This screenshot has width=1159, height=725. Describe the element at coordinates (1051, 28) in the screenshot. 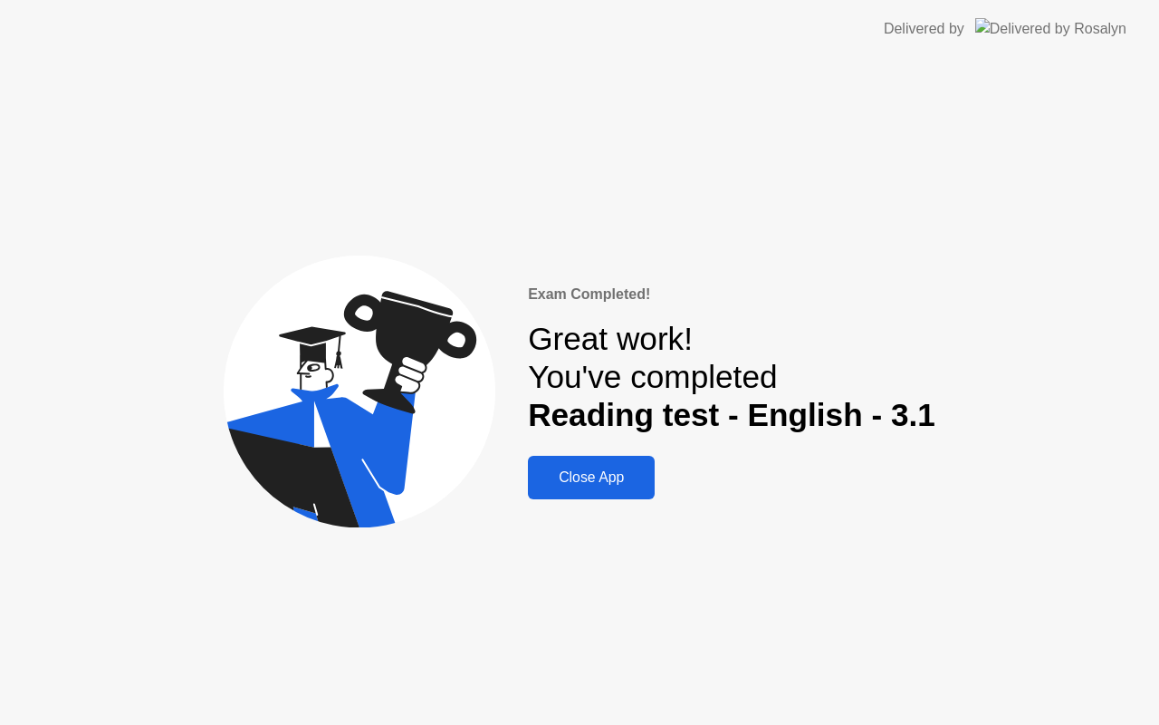

I see `img: Delivered by Rosalyn` at that location.